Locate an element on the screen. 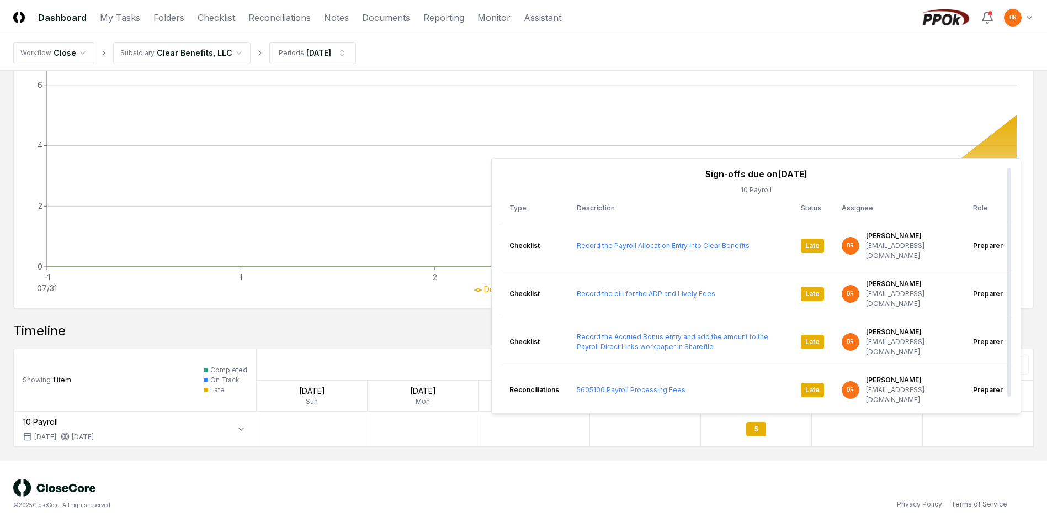  td: preparer is located at coordinates (988, 389).